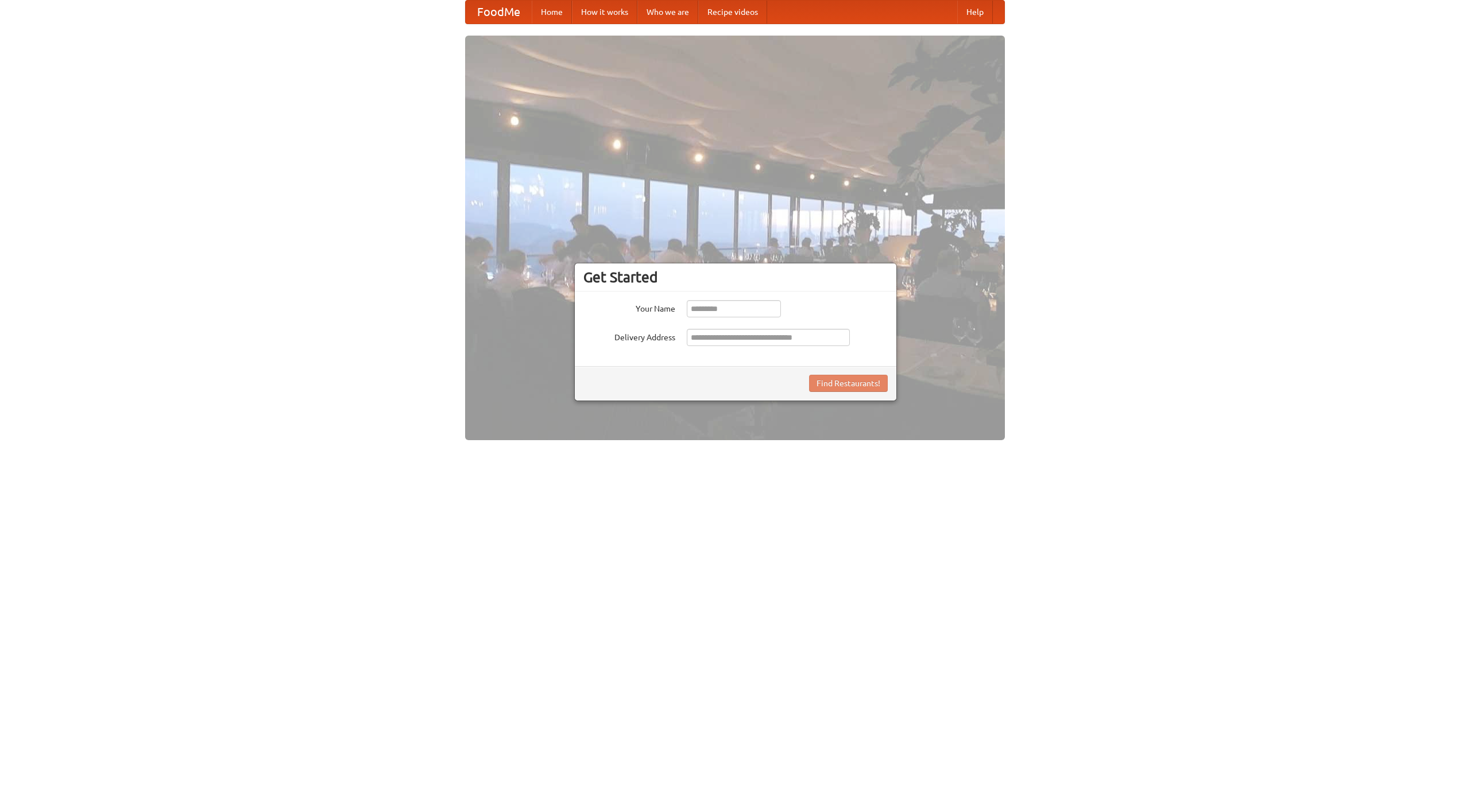 The height and width of the screenshot is (812, 1470). What do you see at coordinates (605, 12) in the screenshot?
I see `a: How it works` at bounding box center [605, 12].